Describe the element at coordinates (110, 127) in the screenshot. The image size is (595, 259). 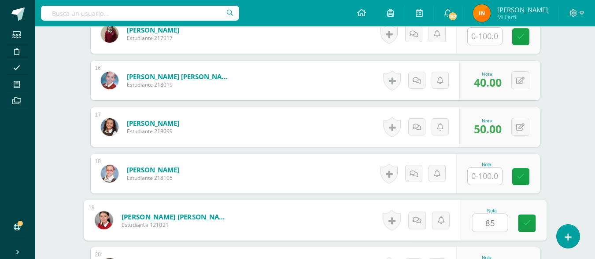
I see `img: decad711e7c41371abef65e6d75d3b77.png` at that location.